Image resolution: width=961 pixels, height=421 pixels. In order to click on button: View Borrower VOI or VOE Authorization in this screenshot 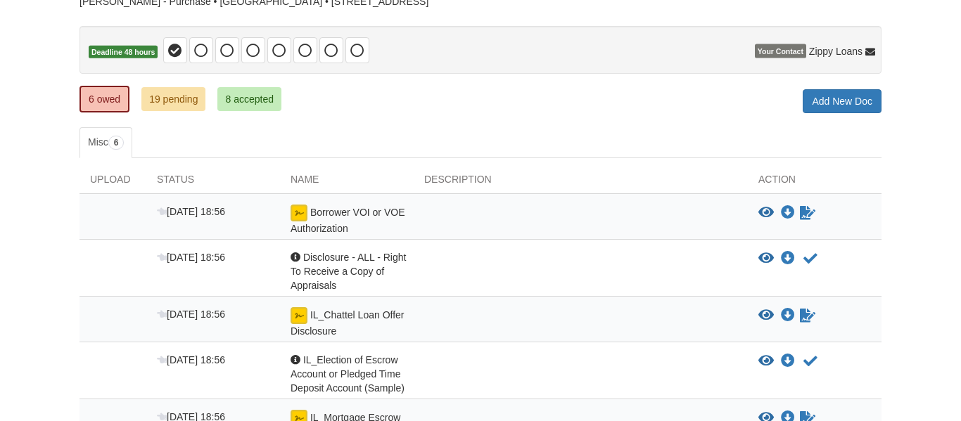, I will do `click(766, 213)`.